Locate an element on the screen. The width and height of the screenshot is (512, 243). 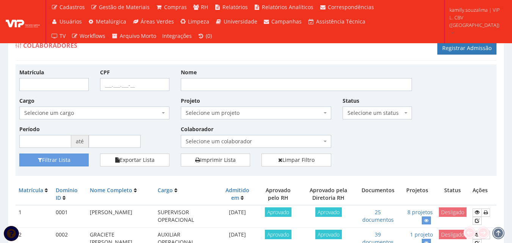
th: Documentos is located at coordinates (378, 194).